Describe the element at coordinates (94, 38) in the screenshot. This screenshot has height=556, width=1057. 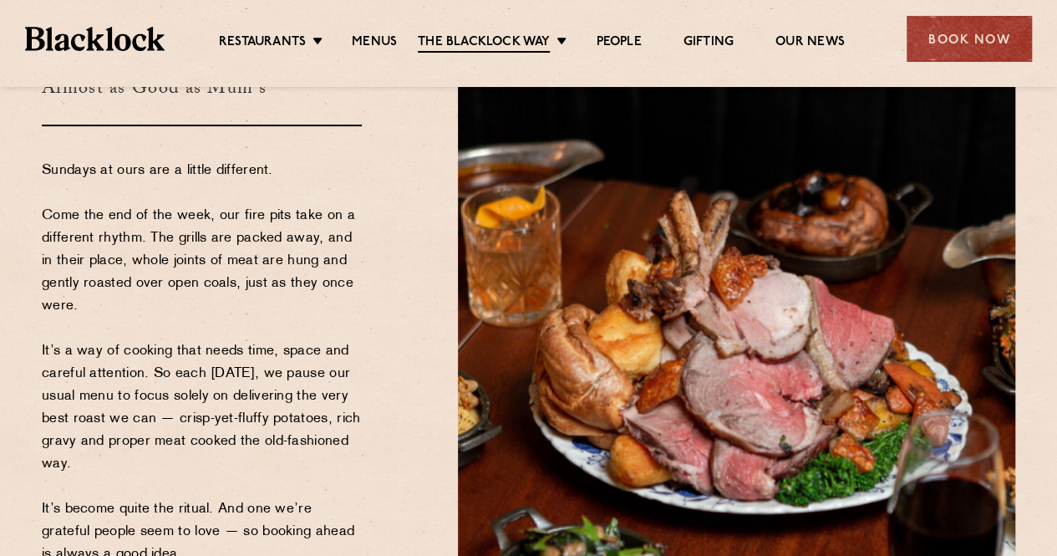
I see `img: BL_Textured_Logo-footer-cropped.svg` at that location.